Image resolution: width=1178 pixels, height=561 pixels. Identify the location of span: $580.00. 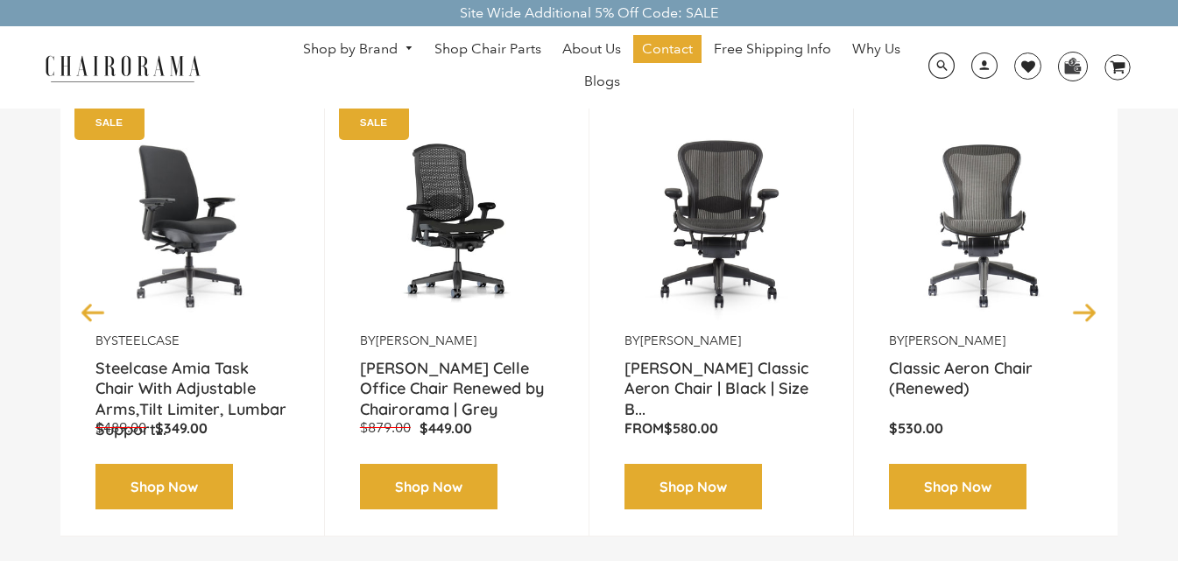
(691, 428).